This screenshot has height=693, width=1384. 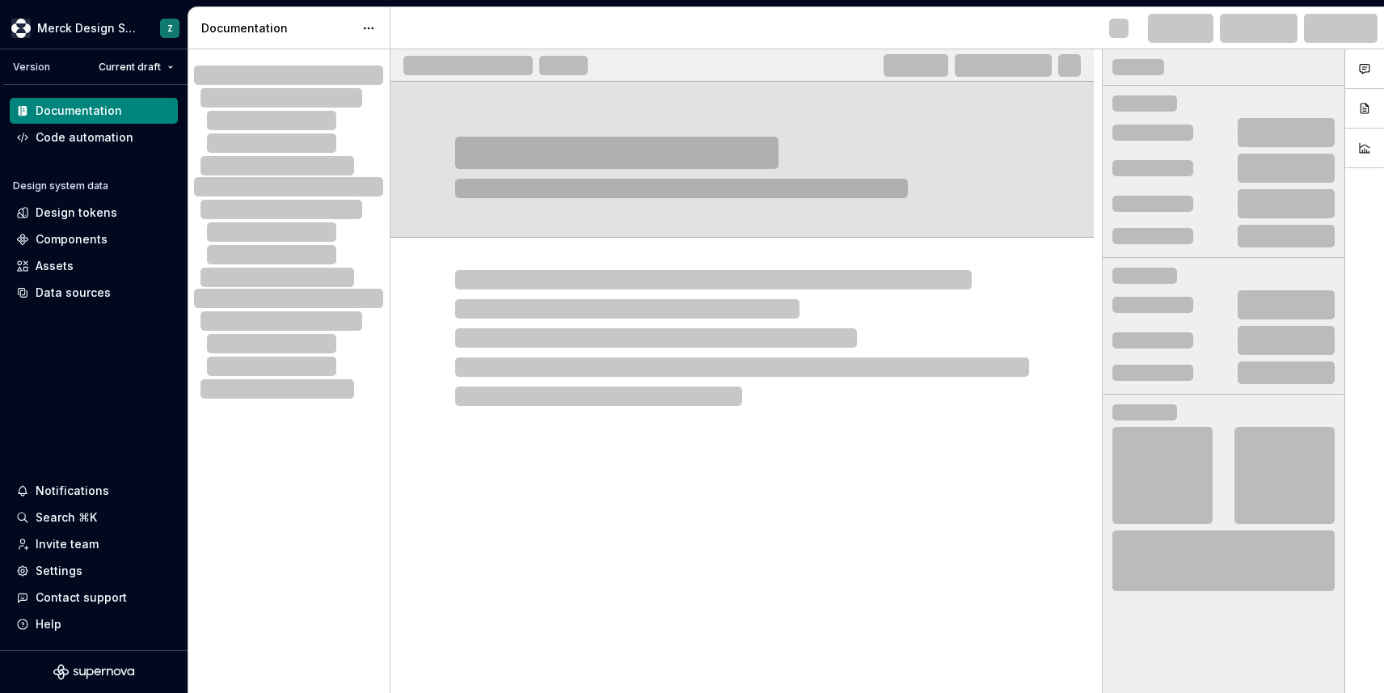 What do you see at coordinates (170, 28) in the screenshot?
I see `div: Z` at bounding box center [170, 28].